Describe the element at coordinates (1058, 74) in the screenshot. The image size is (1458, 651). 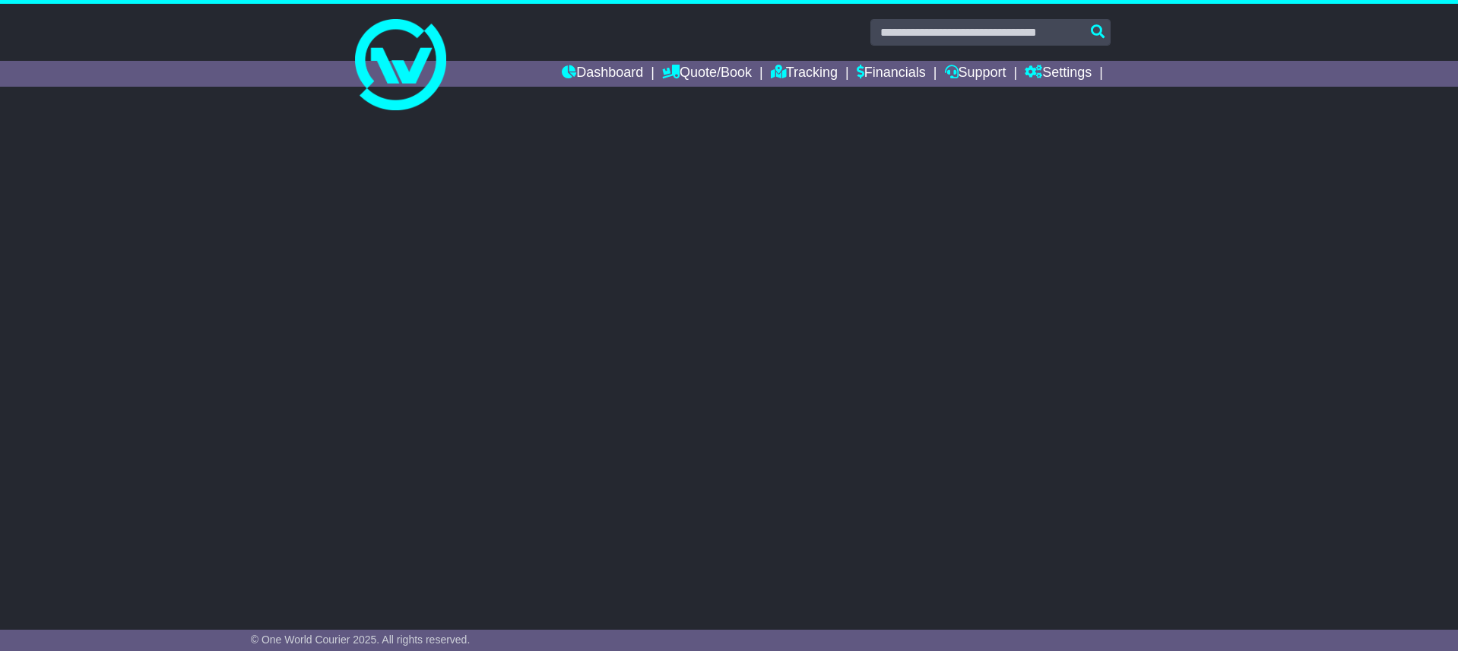
I see `a: Settings` at that location.